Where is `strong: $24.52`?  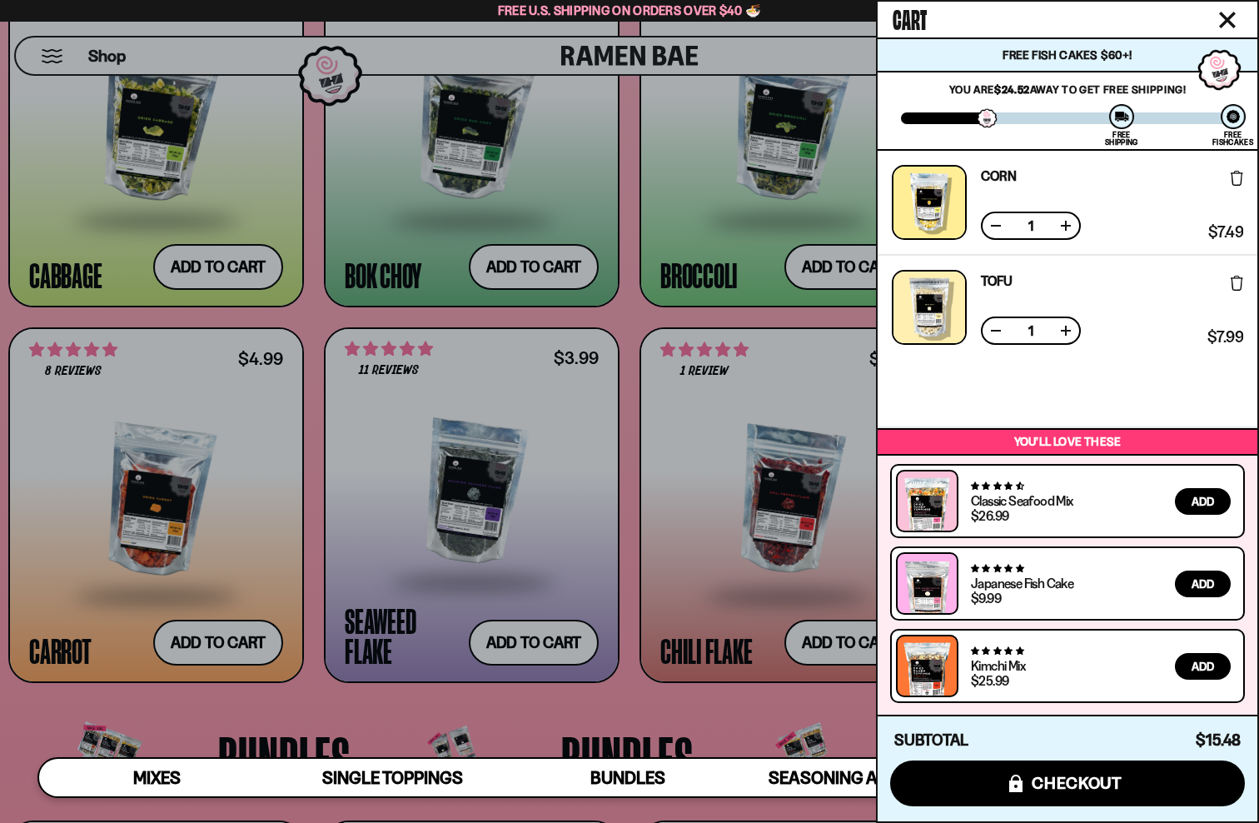 strong: $24.52 is located at coordinates (1012, 89).